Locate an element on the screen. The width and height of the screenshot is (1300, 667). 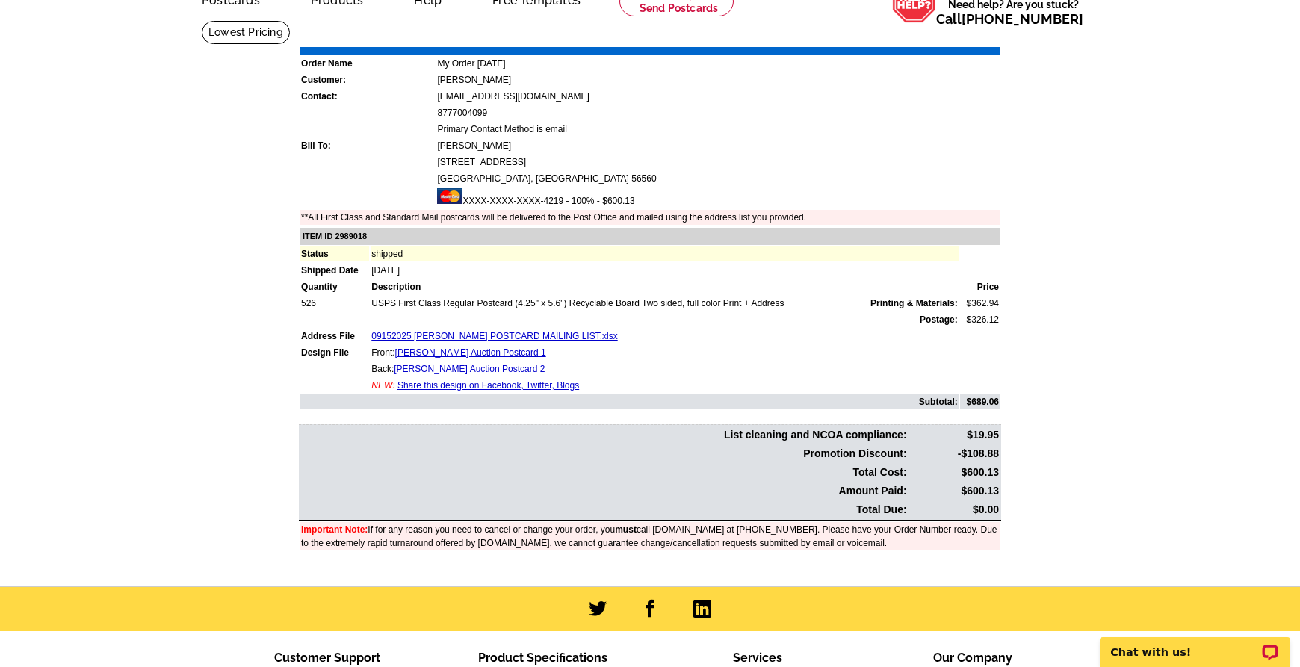
td: Price is located at coordinates (979, 287).